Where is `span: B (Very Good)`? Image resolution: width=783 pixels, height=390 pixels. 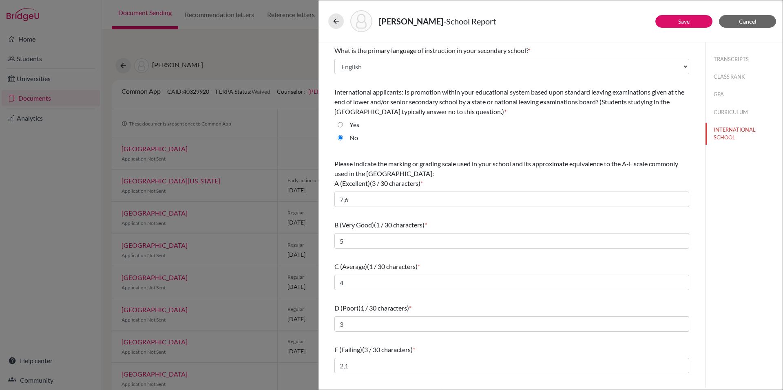 span: B (Very Good) is located at coordinates (354, 225).